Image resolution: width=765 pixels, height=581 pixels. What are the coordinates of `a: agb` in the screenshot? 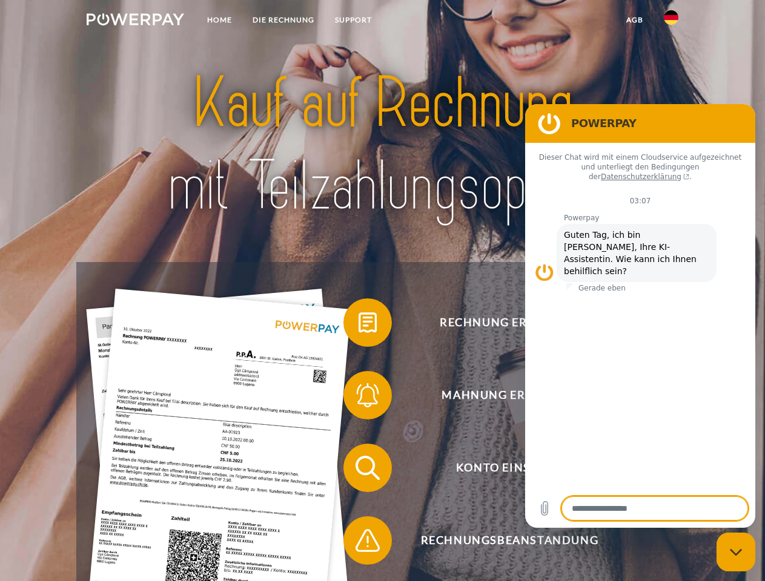 It's located at (634, 20).